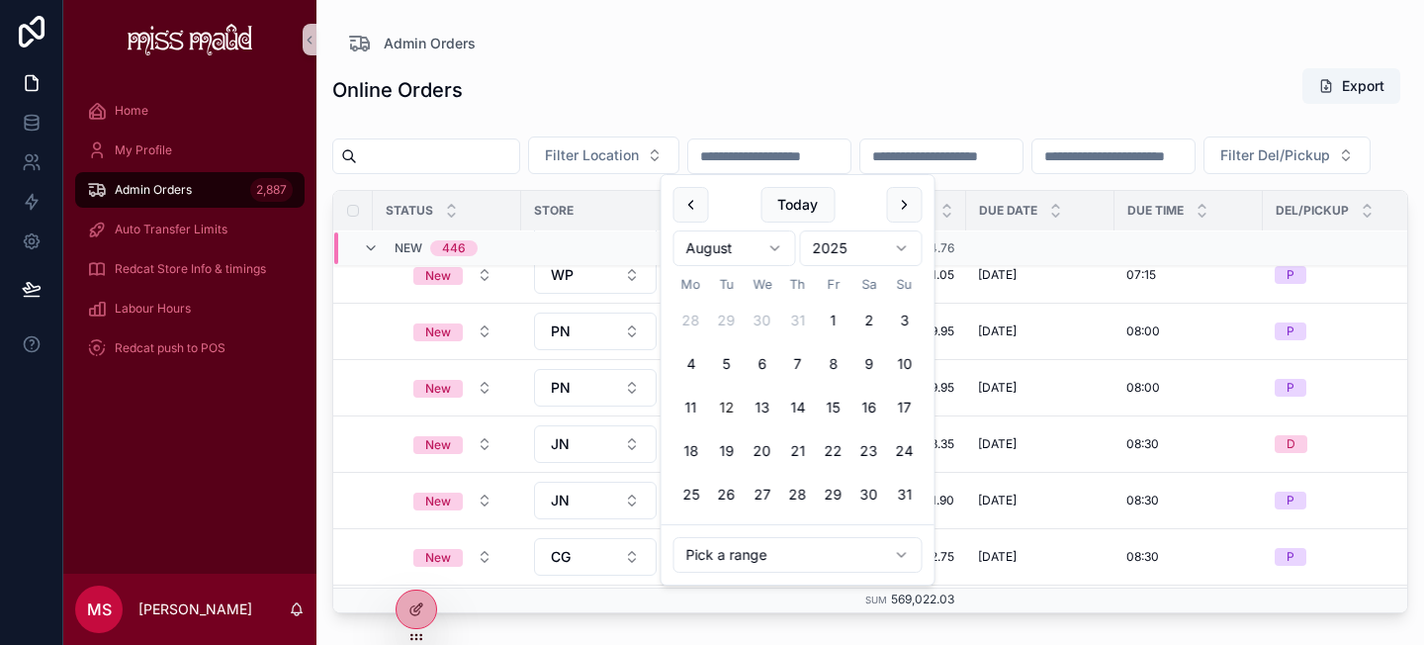 The image size is (1424, 645). I want to click on button: Monday, 18 August 2025, so click(691, 451).